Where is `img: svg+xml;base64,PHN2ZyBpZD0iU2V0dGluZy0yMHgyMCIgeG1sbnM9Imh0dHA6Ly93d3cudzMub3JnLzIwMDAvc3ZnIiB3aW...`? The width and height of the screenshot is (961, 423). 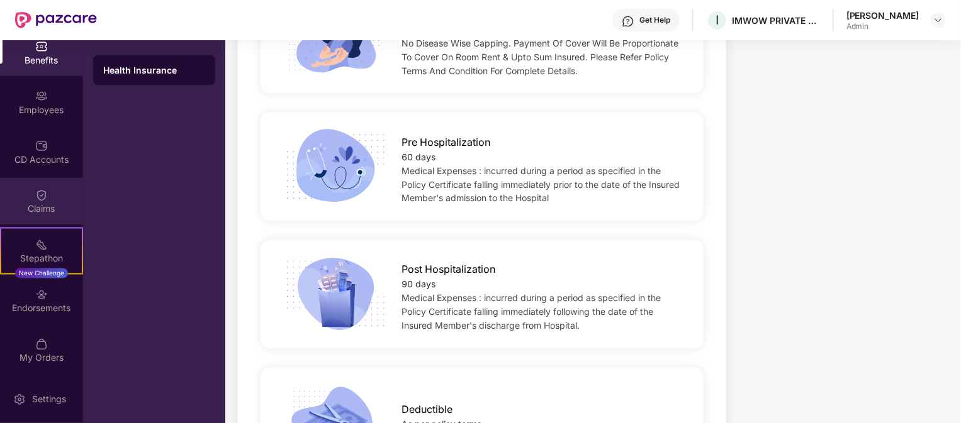
img: svg+xml;base64,PHN2ZyBpZD0iU2V0dGluZy0yMHgyMCIgeG1sbnM9Imh0dHA6Ly93d3cudzMub3JnLzIwMDAvc3ZnIiB3aW... is located at coordinates (20, 400).